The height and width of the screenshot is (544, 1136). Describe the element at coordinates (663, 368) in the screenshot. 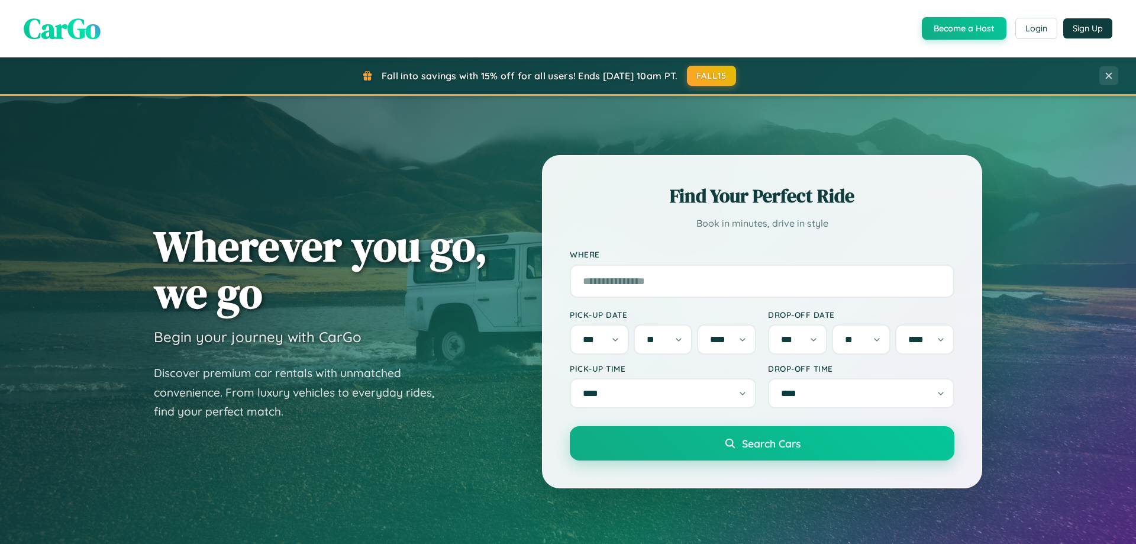

I see `label: Pick-up Time` at that location.